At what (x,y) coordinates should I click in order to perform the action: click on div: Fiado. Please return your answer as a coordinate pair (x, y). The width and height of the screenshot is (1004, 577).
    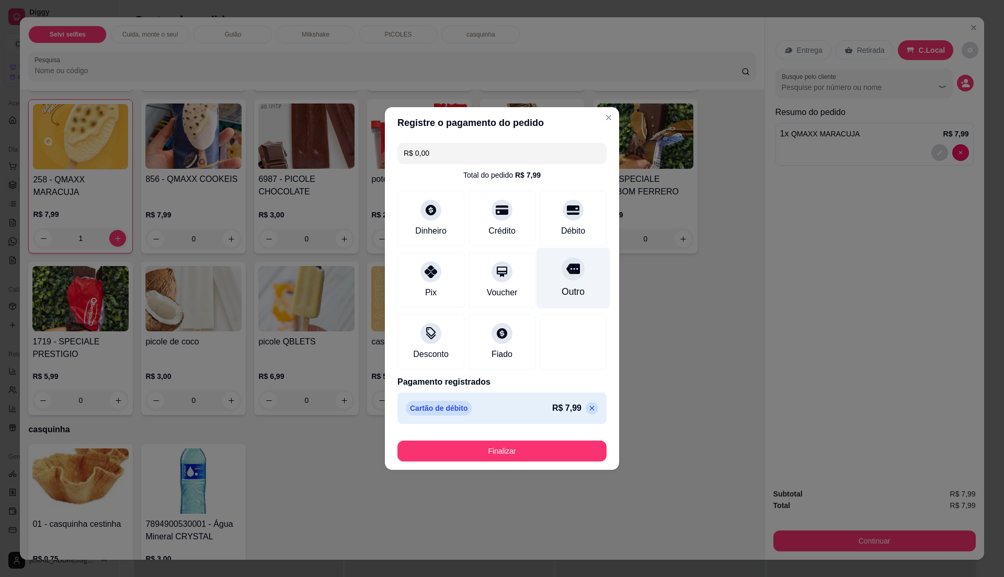
    Looking at the image, I should click on (502, 355).